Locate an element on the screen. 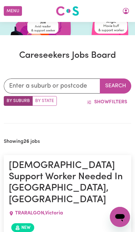 The height and width of the screenshot is (232, 135). label: Search by state is located at coordinates (44, 101).